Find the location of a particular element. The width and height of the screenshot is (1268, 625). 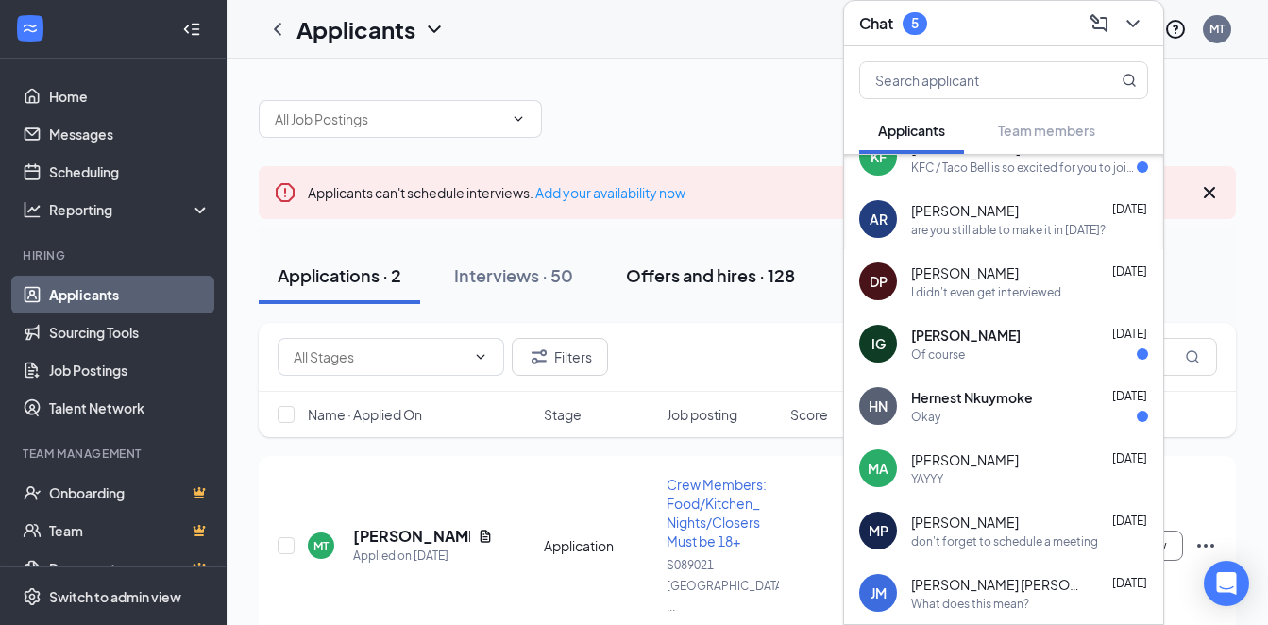

div: IG is located at coordinates (878, 344).